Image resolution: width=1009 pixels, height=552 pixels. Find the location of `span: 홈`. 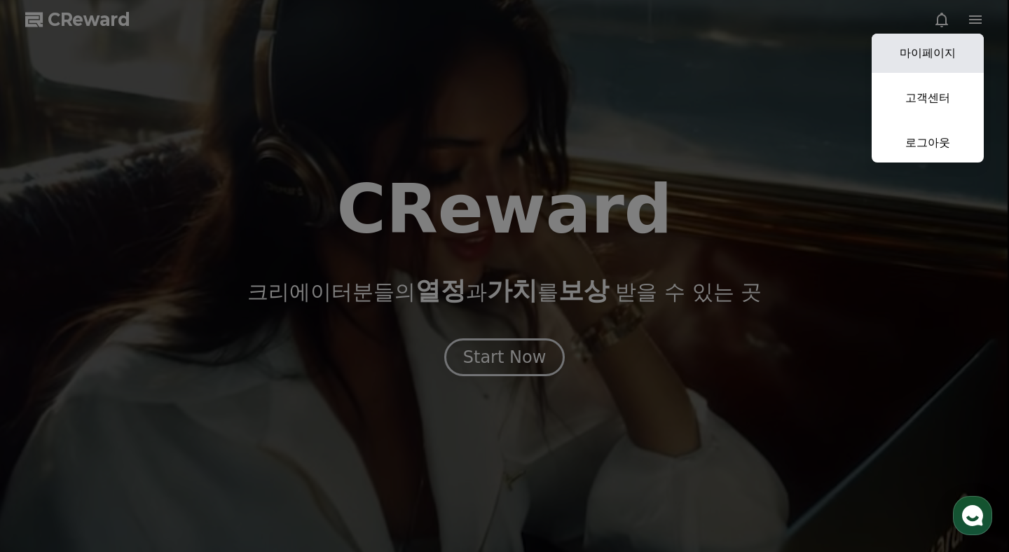

span: 홈 is located at coordinates (48, 463).